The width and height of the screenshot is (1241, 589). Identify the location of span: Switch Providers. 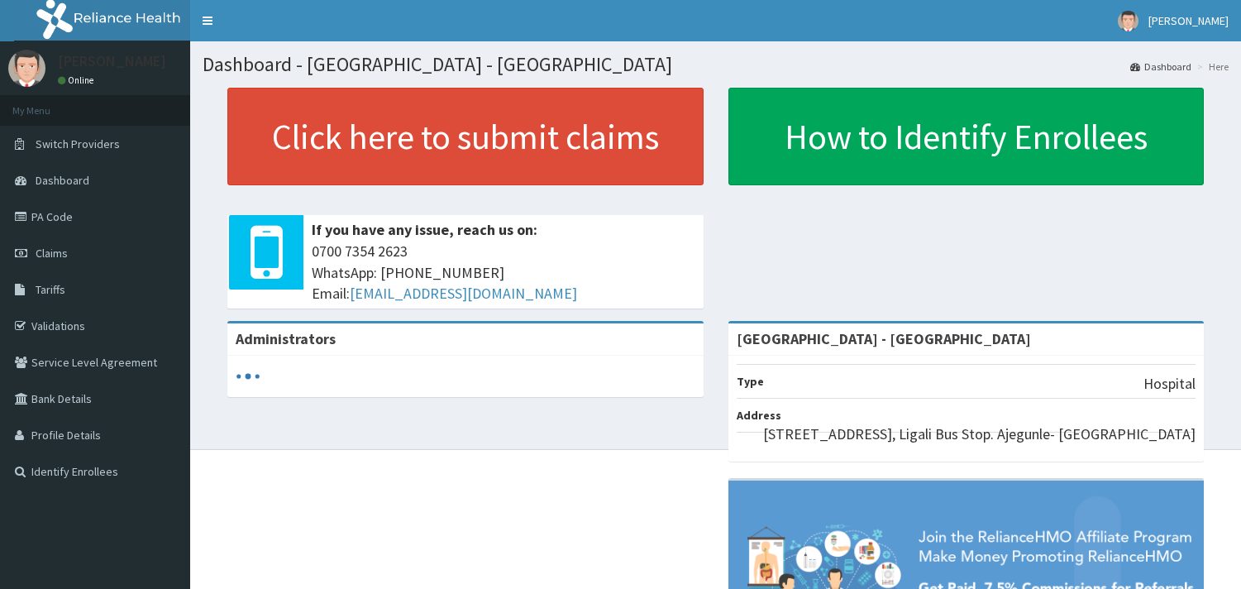
(78, 144).